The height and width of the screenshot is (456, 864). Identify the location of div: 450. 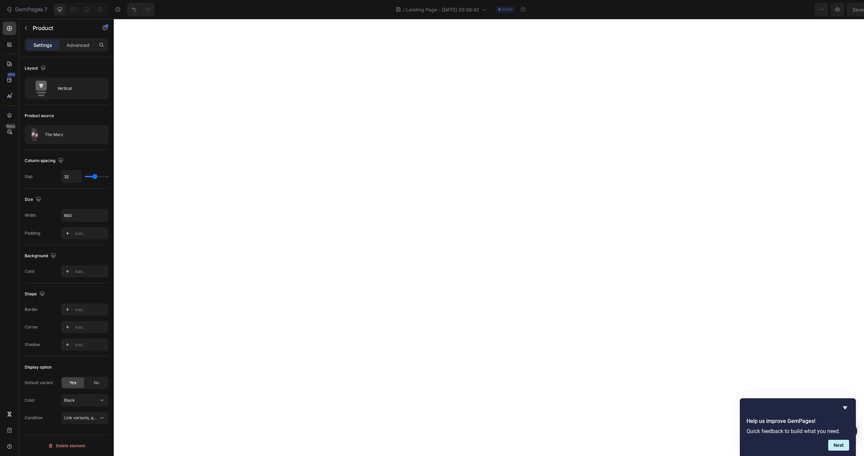
(11, 75).